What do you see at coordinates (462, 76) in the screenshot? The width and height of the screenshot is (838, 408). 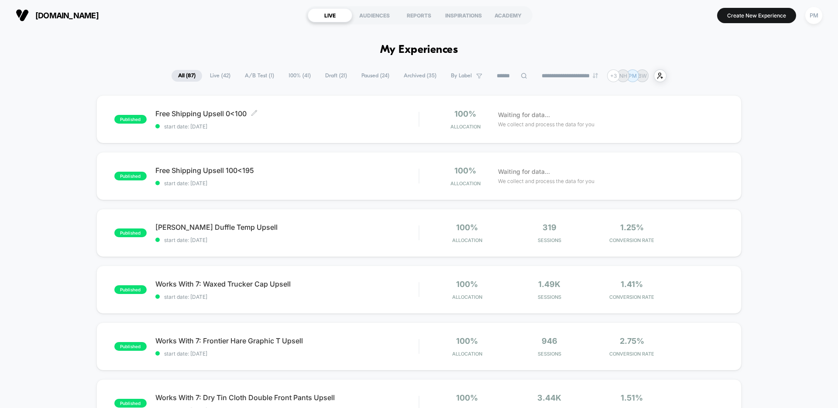 I see `span: By Label` at bounding box center [462, 76].